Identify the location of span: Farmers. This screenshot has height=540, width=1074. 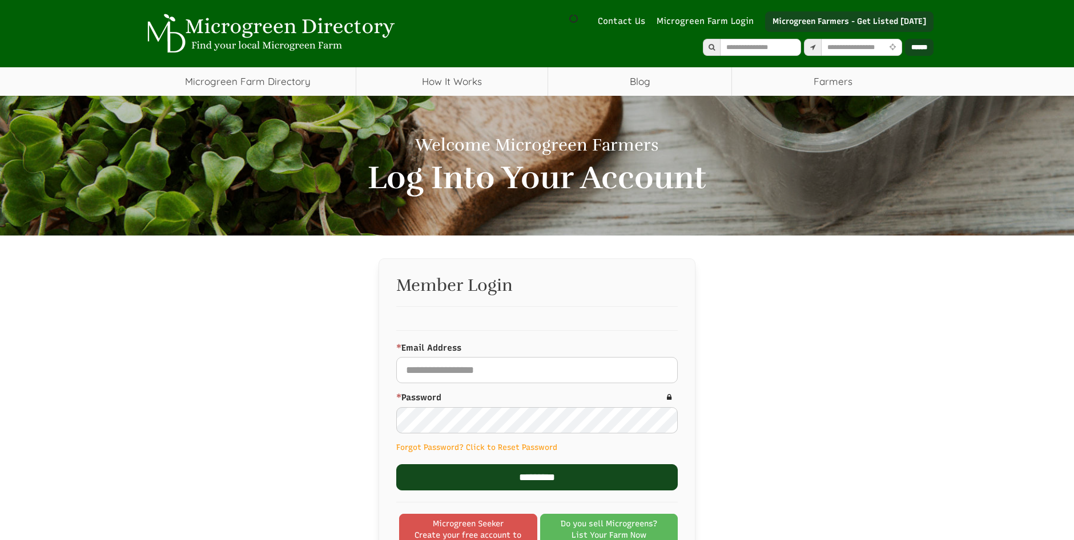
(832, 82).